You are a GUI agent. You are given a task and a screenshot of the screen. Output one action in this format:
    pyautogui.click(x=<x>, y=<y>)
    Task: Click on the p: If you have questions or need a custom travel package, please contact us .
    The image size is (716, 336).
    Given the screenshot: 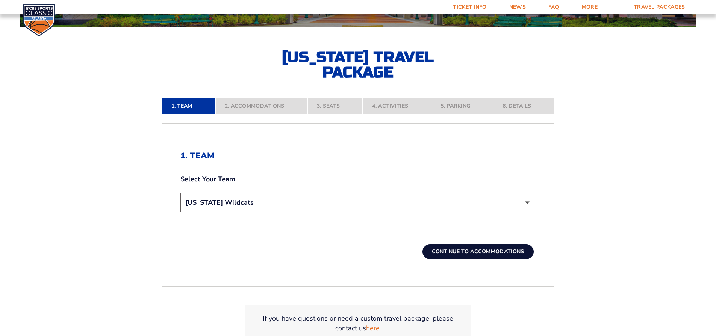 What is the action you would take?
    pyautogui.click(x=358, y=323)
    